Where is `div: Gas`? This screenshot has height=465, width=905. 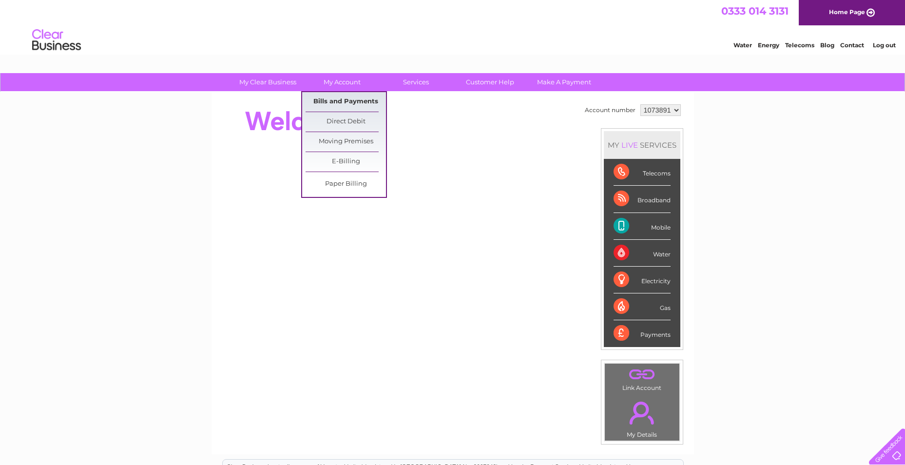 div: Gas is located at coordinates (642, 307).